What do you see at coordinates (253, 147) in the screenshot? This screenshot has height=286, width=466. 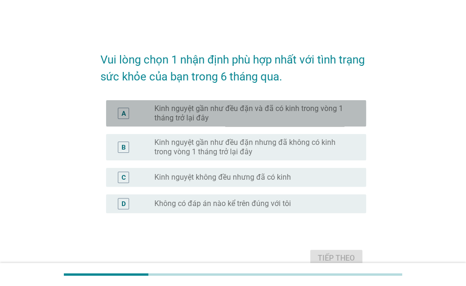 I see `label: Kinh nguyệt gần như đều đặn nhưng đã không có kinh trong vòng 1 tháng trở lại đây` at bounding box center [253, 147].